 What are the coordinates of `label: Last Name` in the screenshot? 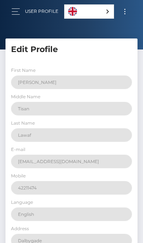 It's located at (23, 123).